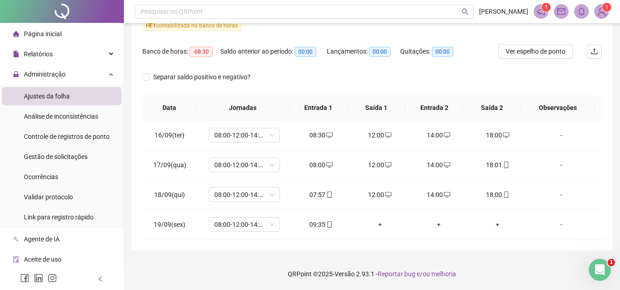 The height and width of the screenshot is (290, 620). I want to click on div: Quitações:, so click(432, 51).